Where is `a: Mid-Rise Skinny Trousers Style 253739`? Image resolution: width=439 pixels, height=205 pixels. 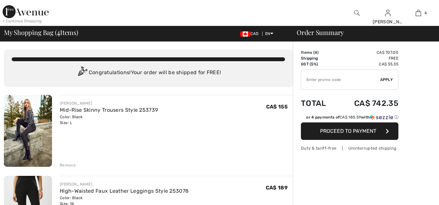
a: Mid-Rise Skinny Trousers Style 253739 is located at coordinates (109, 110).